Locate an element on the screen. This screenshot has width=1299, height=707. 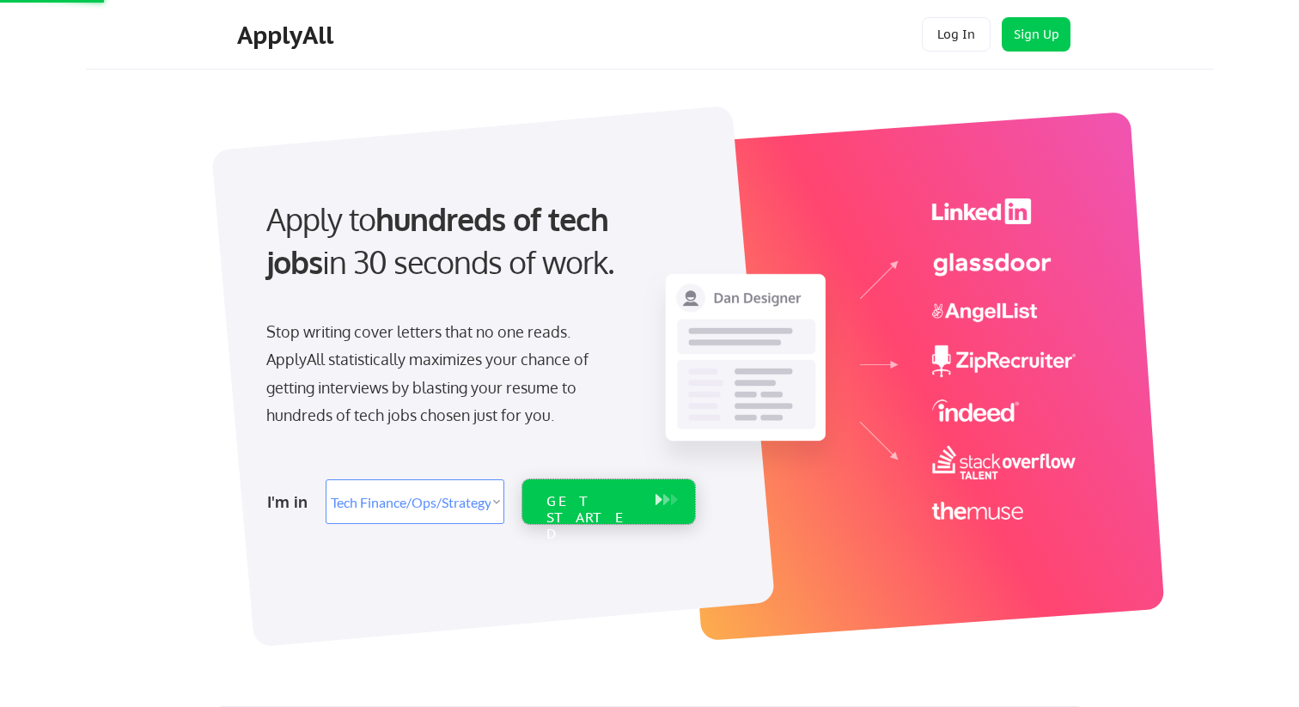
div: Stop writing cover letters that no one reads. ApplyAll statistically maximizes your chance of get... is located at coordinates (443, 374).